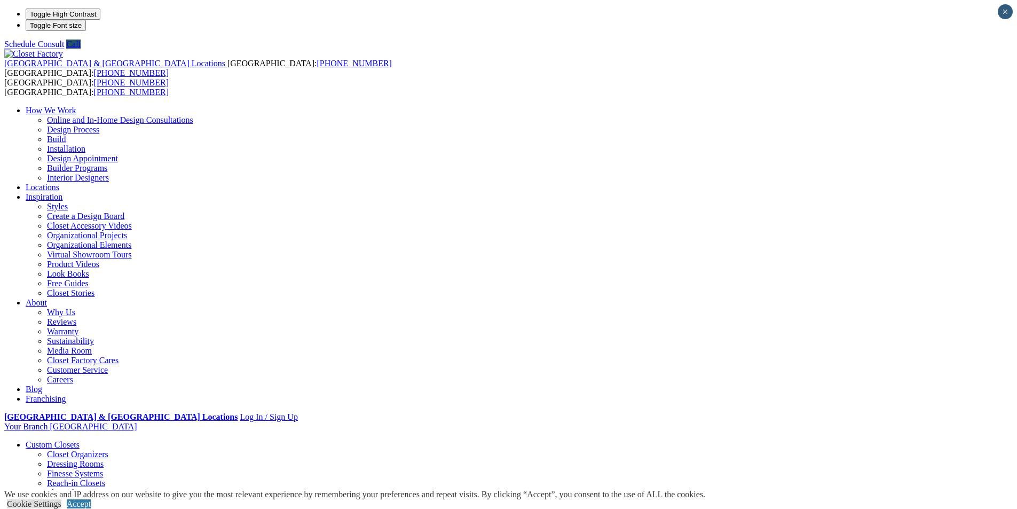 Image resolution: width=1017 pixels, height=509 pixels. What do you see at coordinates (34, 44) in the screenshot?
I see `a: Schedule Consult` at bounding box center [34, 44].